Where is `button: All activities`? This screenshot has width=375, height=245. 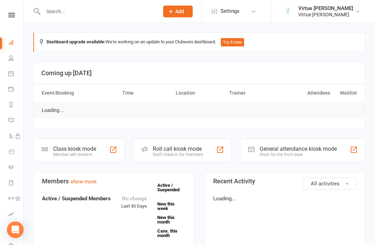
button: All activities is located at coordinates (329, 184).